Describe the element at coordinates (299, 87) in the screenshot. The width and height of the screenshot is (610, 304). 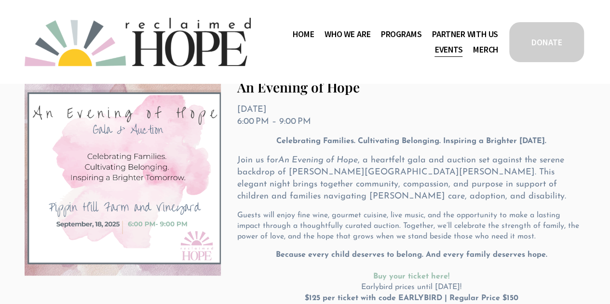
I see `a: An Evening of Hope` at that location.